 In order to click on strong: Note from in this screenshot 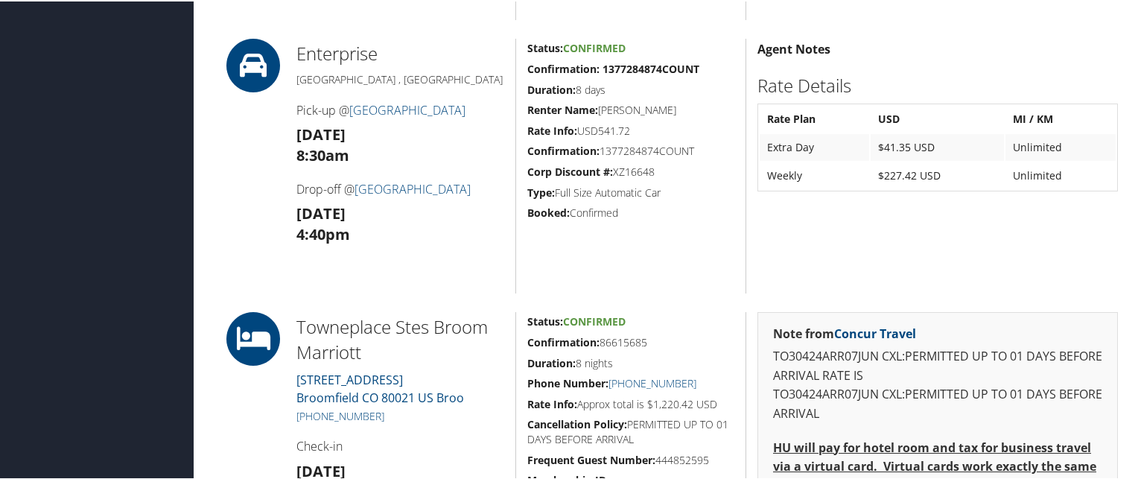, I will do `click(845, 332)`.